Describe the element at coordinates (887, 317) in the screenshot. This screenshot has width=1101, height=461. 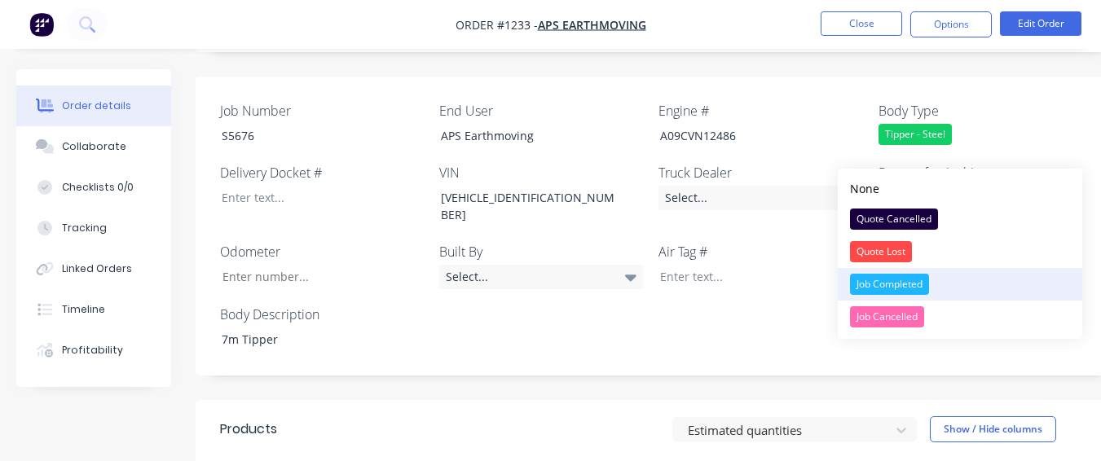
I see `div: Job Cancelled` at that location.